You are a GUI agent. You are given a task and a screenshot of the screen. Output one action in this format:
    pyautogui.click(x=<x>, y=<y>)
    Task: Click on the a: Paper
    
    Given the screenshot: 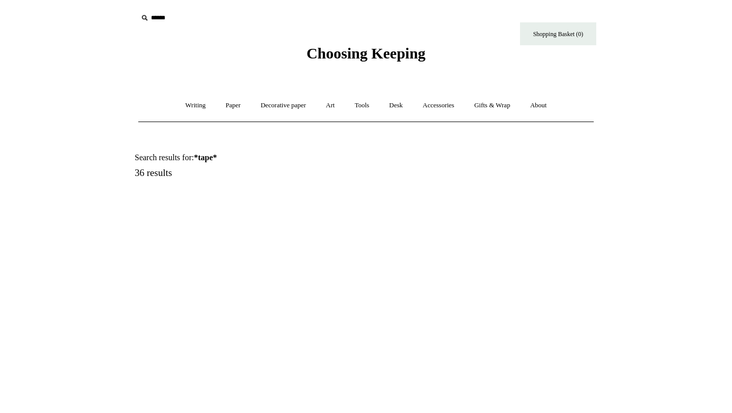 What is the action you would take?
    pyautogui.click(x=233, y=105)
    